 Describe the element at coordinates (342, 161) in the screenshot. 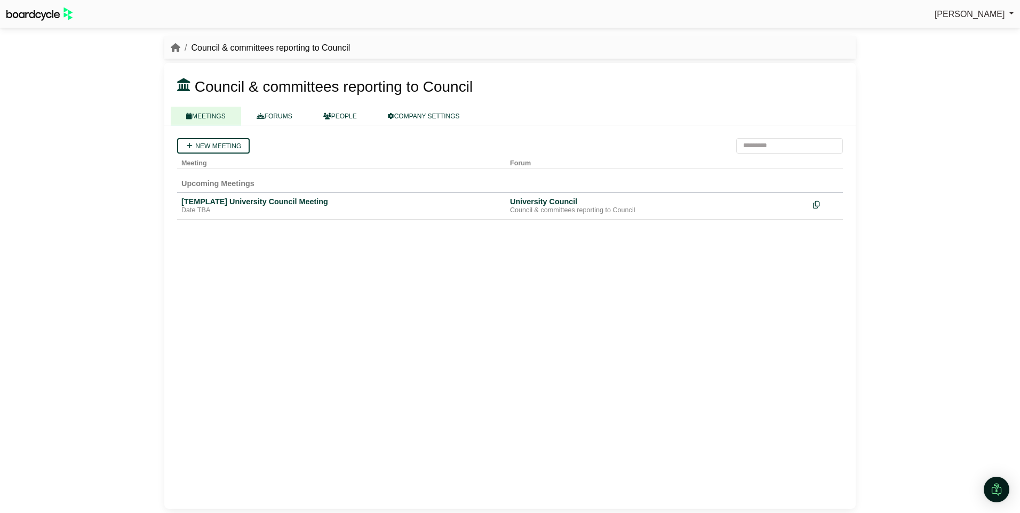

I see `th: Meeting` at that location.